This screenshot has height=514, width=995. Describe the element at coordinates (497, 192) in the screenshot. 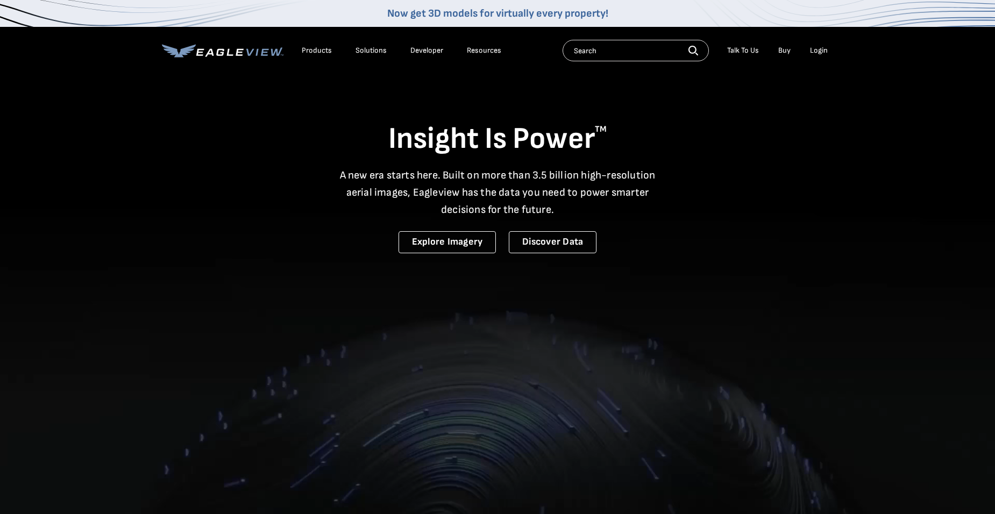

I see `p: A new era starts here. Built on more than 3.5 billion high-resolution aerial images, Eagleview ha...` at that location.